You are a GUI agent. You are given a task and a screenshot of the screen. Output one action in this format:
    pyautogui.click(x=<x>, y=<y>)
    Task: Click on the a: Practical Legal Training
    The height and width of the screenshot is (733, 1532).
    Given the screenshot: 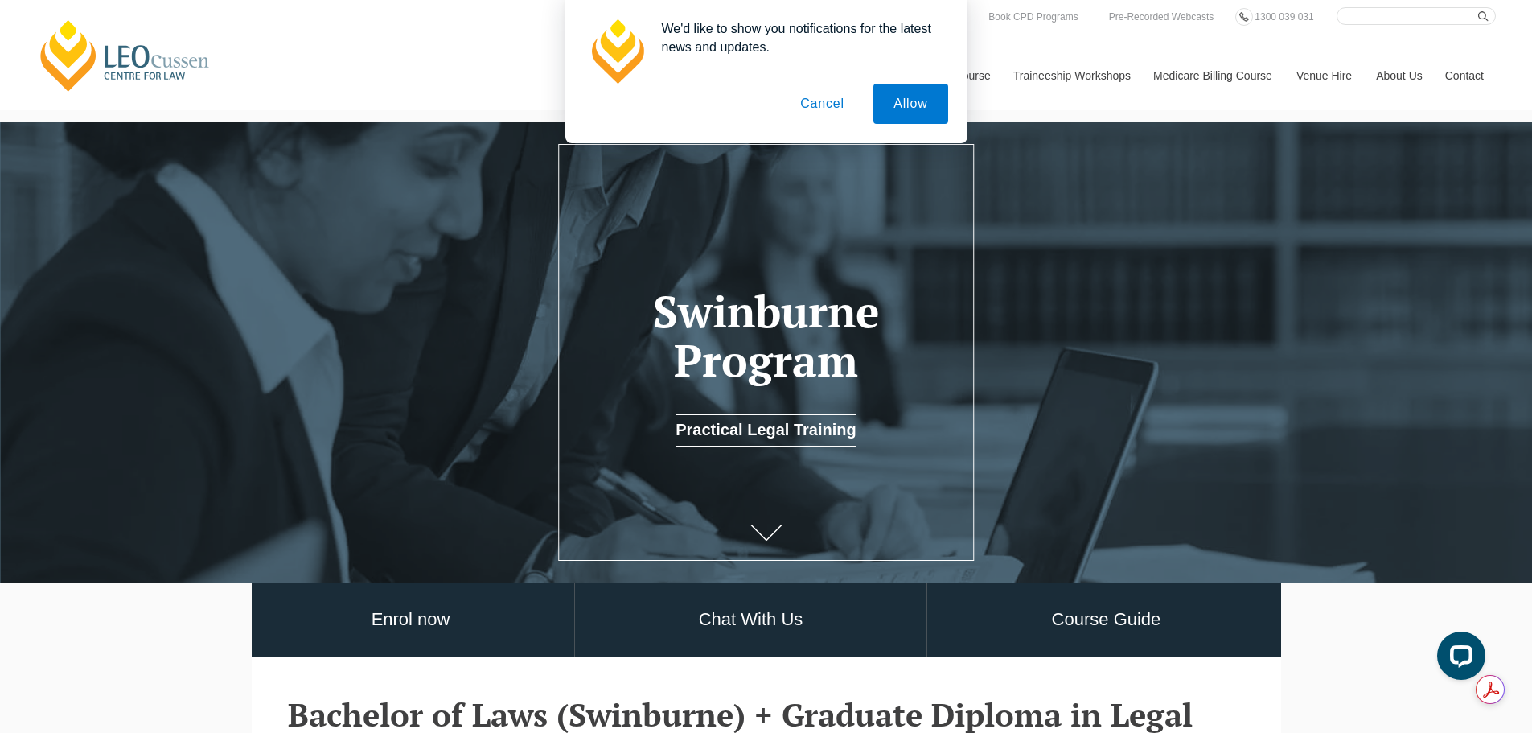 What is the action you would take?
    pyautogui.click(x=766, y=430)
    